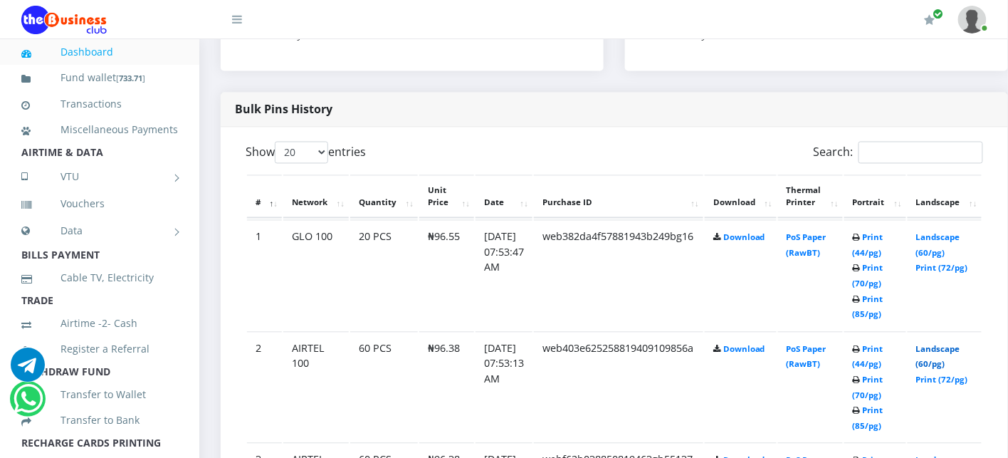 Image resolution: width=1008 pixels, height=458 pixels. I want to click on th: Thermal Printer: activate to sort column ascending, so click(810, 197).